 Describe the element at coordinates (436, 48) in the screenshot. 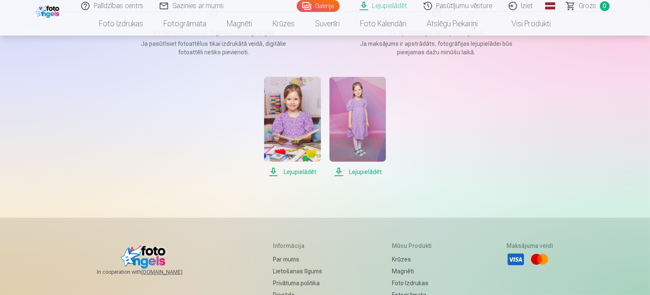

I see `p: Ja maksājums ir apstrādāts, fotogrāfijas lejupielādei būs pieejamas dažu minūšu laikā.` at that location.